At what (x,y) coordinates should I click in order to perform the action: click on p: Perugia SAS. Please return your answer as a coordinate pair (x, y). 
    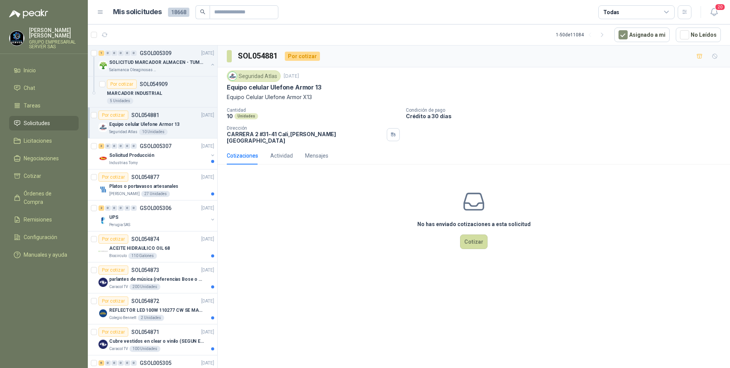
    Looking at the image, I should click on (120, 225).